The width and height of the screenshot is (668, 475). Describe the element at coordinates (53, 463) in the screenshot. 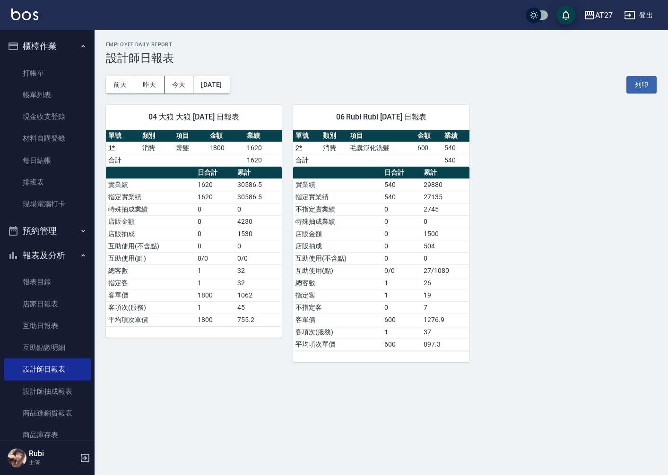

I see `p: 主管` at that location.